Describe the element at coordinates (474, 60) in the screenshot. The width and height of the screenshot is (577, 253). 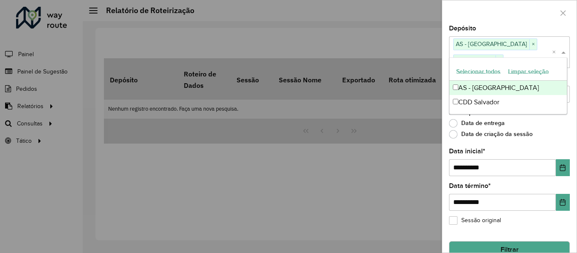
I see `span: CDD Salvador` at that location.